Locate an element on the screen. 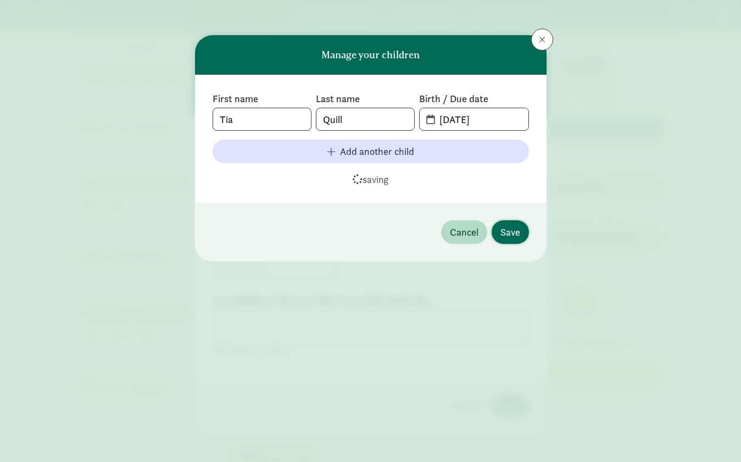  label: Last name is located at coordinates (366, 99).